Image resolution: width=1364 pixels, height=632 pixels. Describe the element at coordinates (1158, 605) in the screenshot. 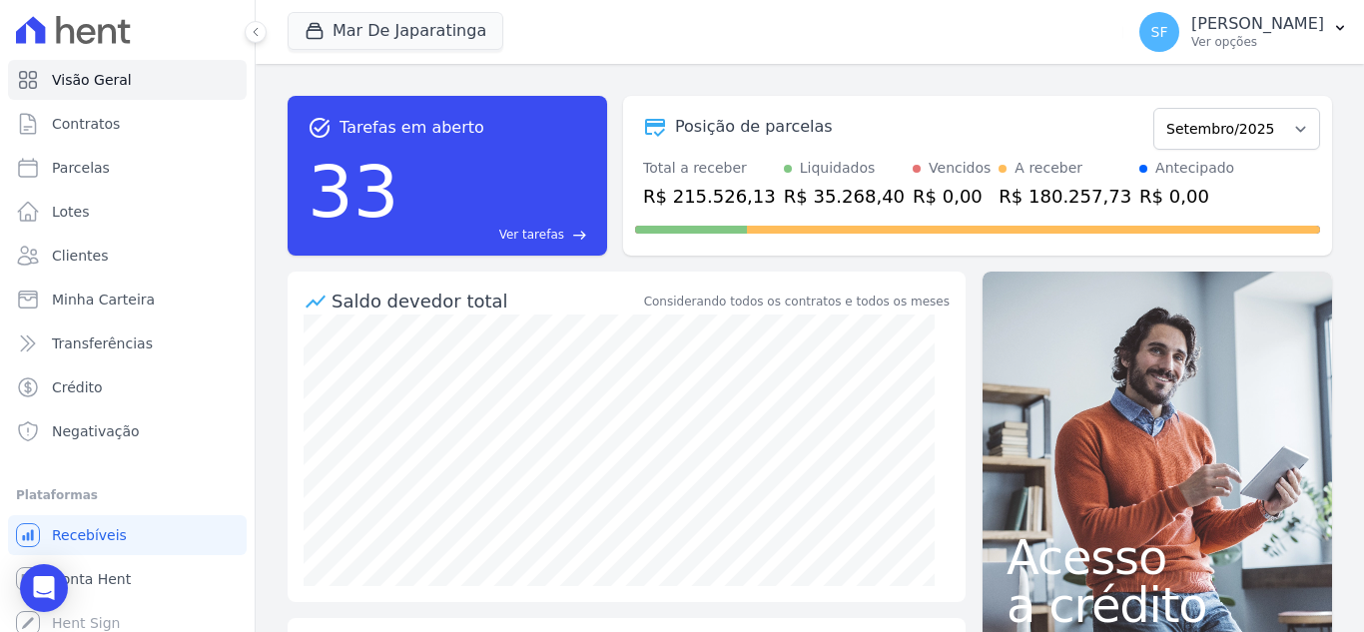

I see `span: a crédito` at that location.